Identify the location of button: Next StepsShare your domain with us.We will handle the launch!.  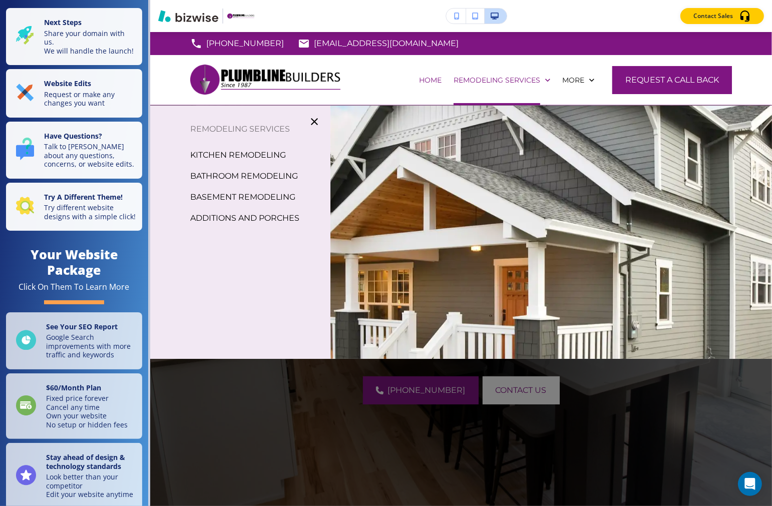
(74, 37).